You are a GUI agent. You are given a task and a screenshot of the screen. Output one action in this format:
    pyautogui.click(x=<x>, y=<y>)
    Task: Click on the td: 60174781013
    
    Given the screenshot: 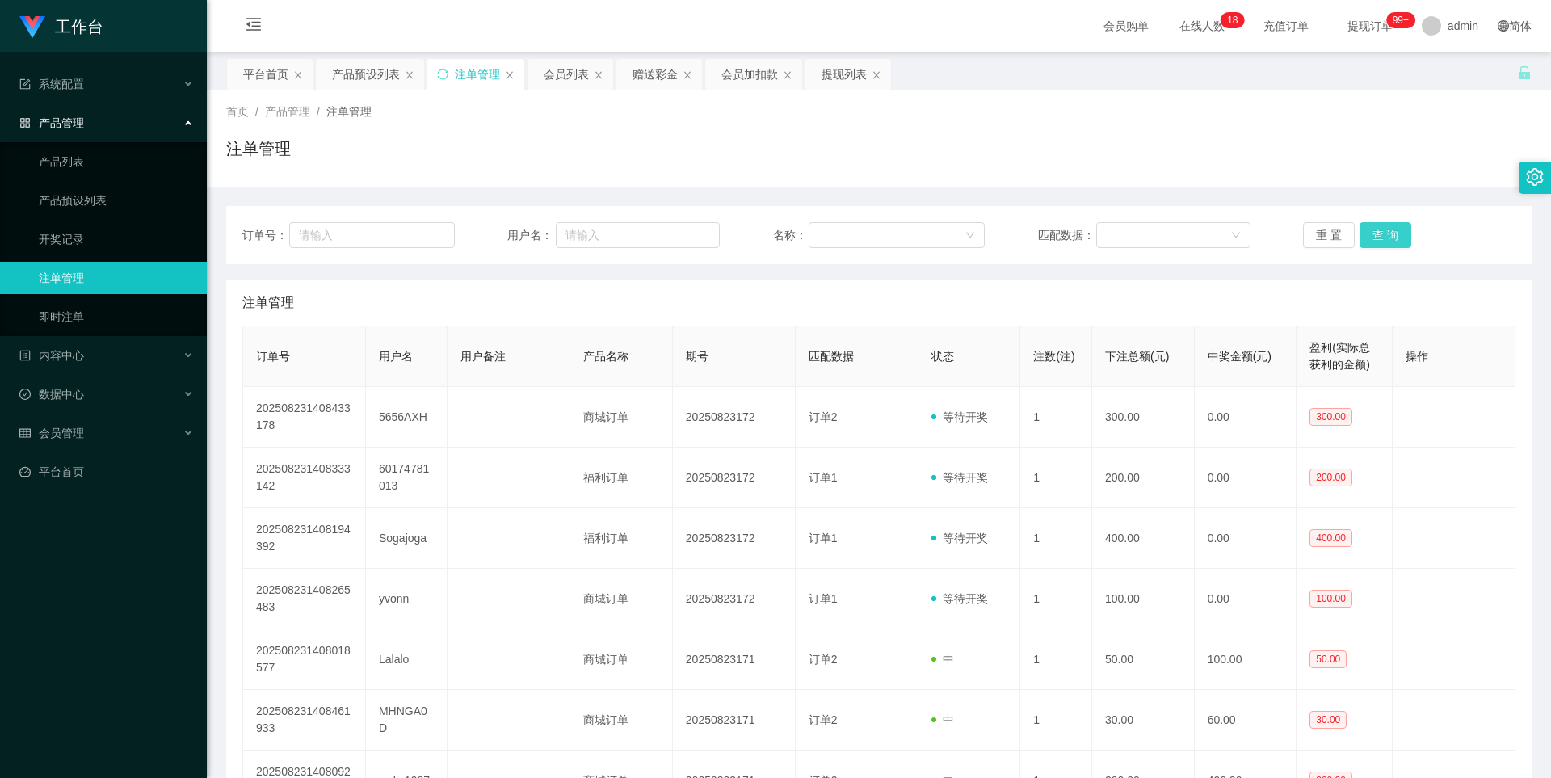 What is the action you would take?
    pyautogui.click(x=406, y=477)
    